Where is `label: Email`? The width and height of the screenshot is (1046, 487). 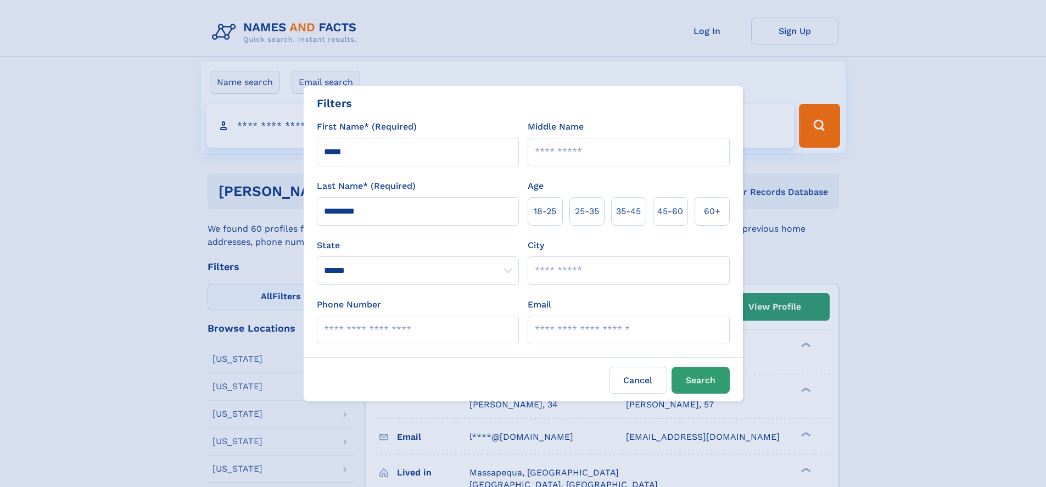
label: Email is located at coordinates (539, 305).